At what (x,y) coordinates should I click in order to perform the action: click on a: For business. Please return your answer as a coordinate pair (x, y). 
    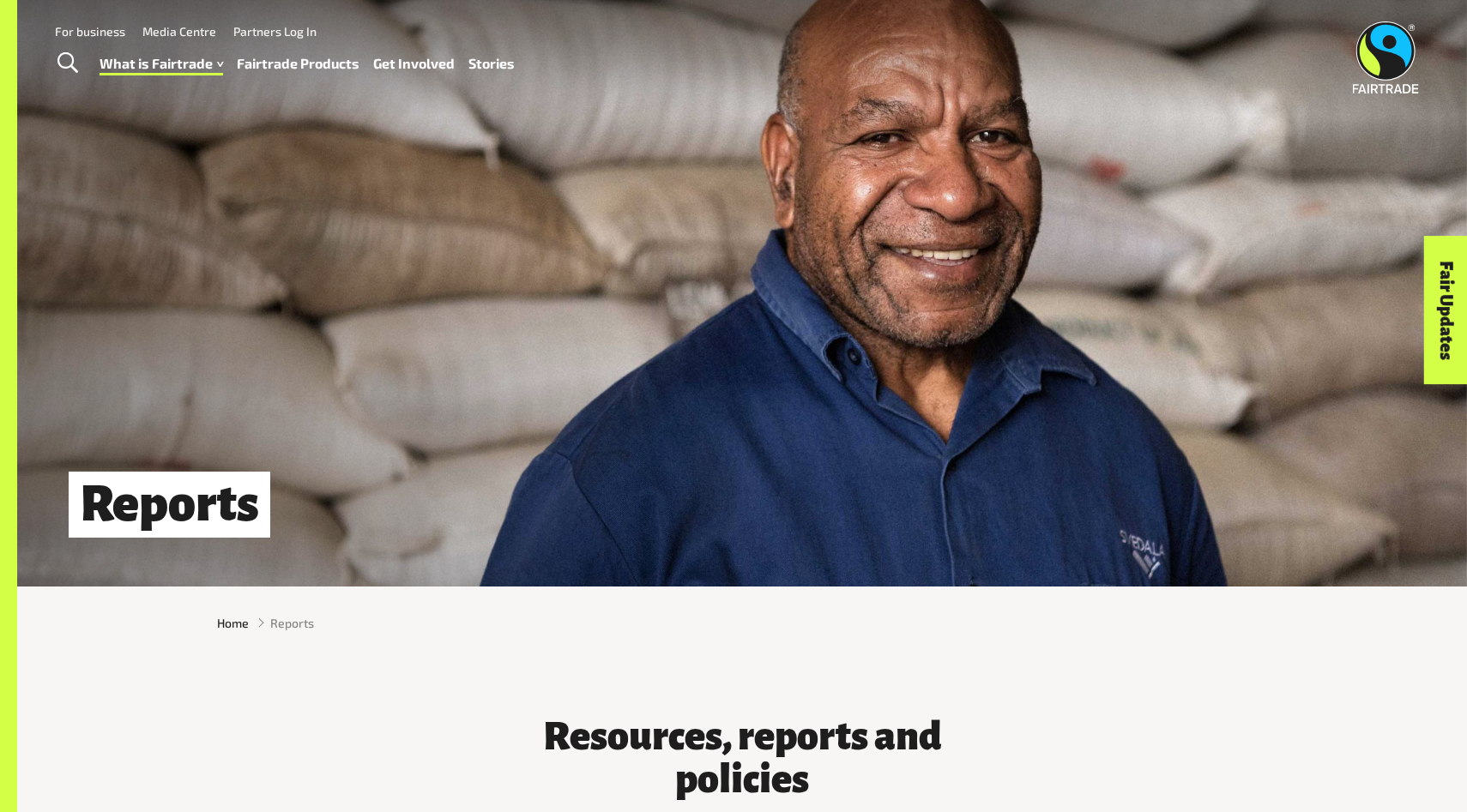
    Looking at the image, I should click on (90, 31).